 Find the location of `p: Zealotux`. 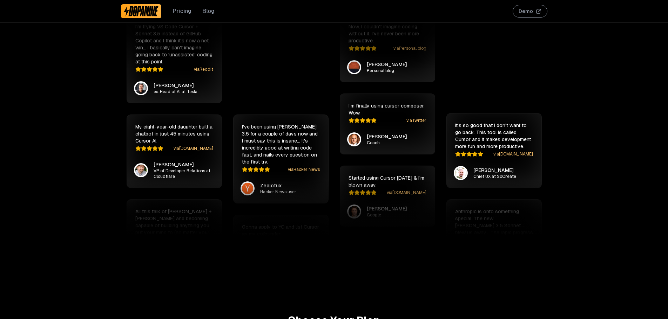

p: Zealotux is located at coordinates (278, 185).